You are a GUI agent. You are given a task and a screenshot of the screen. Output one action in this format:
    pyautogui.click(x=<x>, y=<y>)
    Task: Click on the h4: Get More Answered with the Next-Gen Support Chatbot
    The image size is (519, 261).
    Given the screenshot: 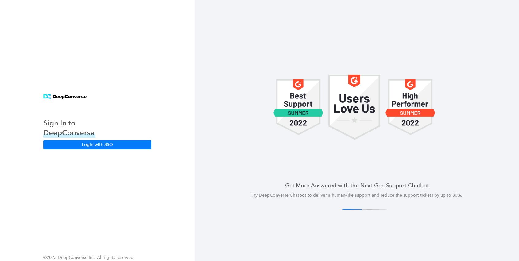 What is the action you would take?
    pyautogui.click(x=357, y=186)
    